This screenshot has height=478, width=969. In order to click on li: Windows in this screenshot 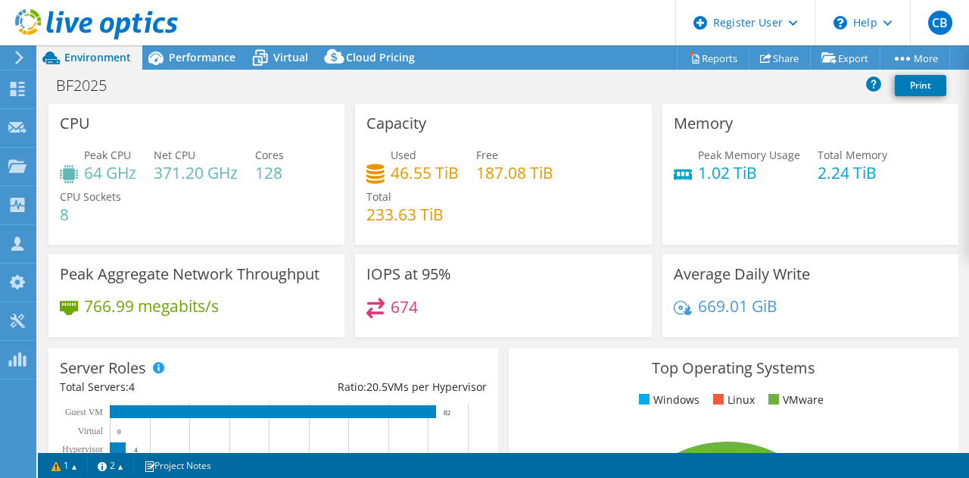, I will do `click(667, 400)`.